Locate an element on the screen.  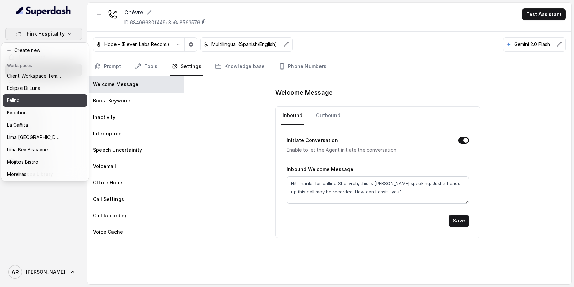
p: Moreiras is located at coordinates (16, 174).